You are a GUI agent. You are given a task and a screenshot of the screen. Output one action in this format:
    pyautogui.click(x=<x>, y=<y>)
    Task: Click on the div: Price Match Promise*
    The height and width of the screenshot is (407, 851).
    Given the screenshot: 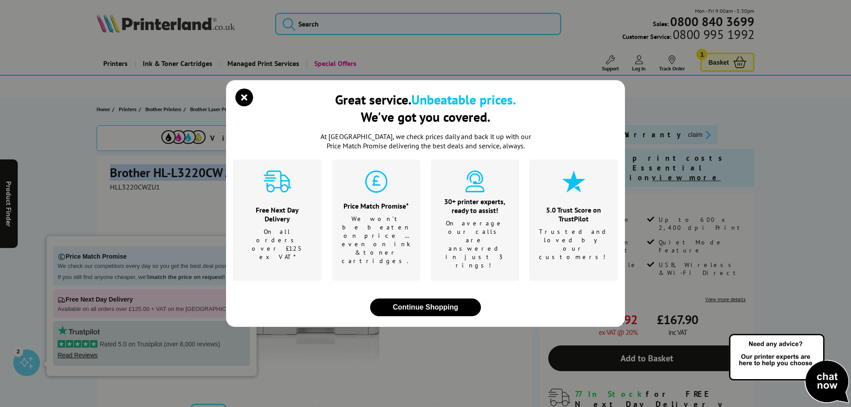 What is the action you would take?
    pyautogui.click(x=376, y=206)
    